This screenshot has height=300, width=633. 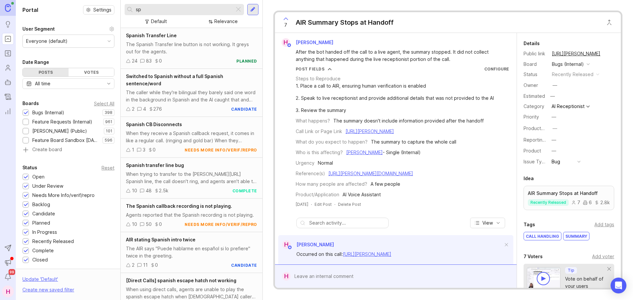 What do you see at coordinates (154, 124) in the screenshot?
I see `span: Spanish CB Disconnects` at bounding box center [154, 124].